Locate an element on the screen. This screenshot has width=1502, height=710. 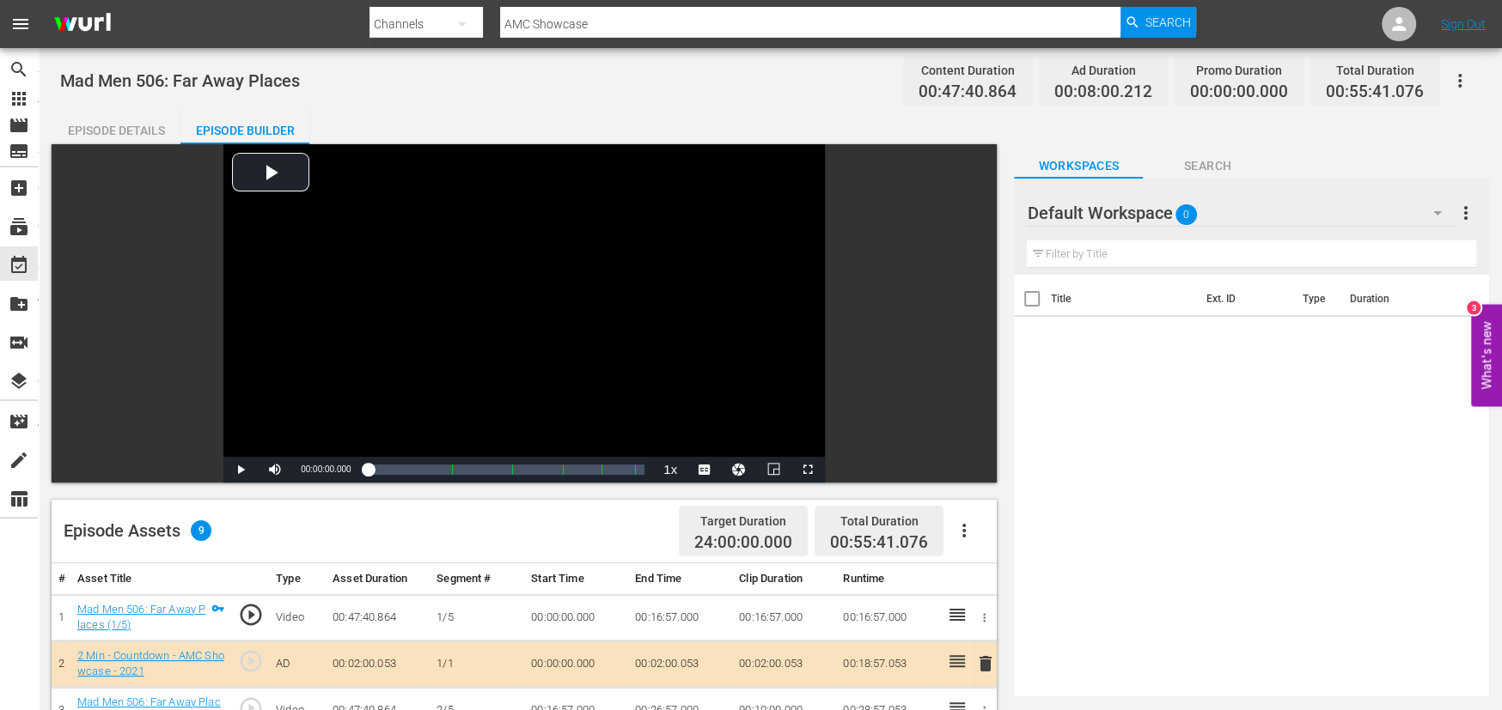
span: VOD is located at coordinates (19, 304).